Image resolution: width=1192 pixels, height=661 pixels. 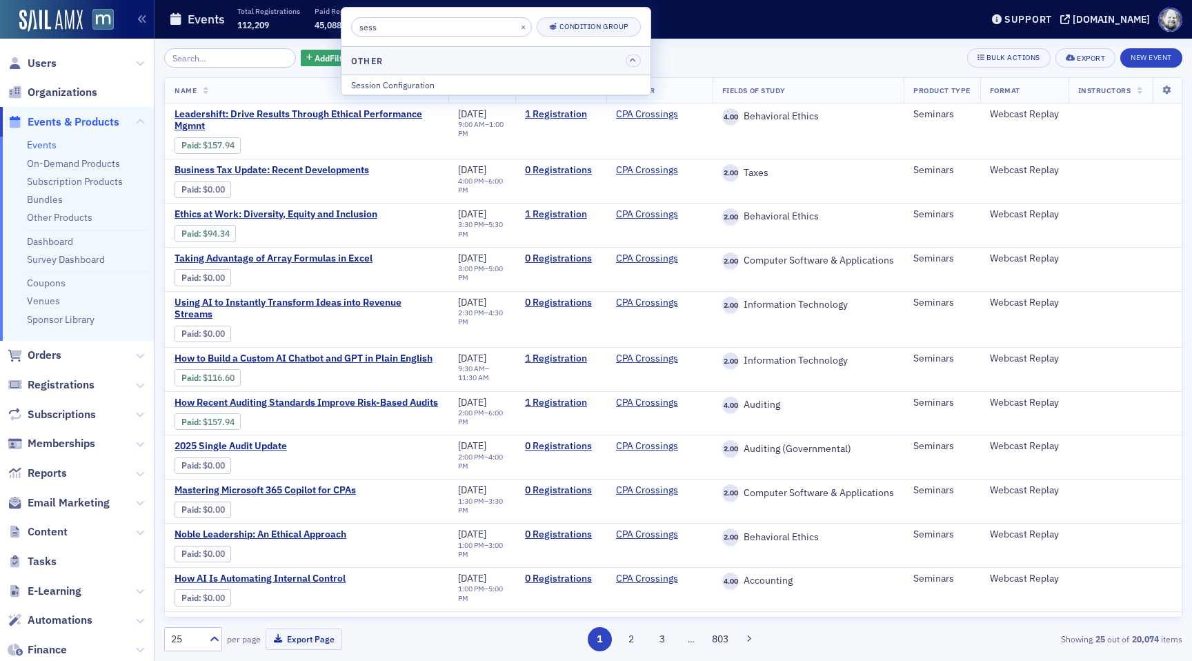 I want to click on span: Subscriptions, so click(x=61, y=415).